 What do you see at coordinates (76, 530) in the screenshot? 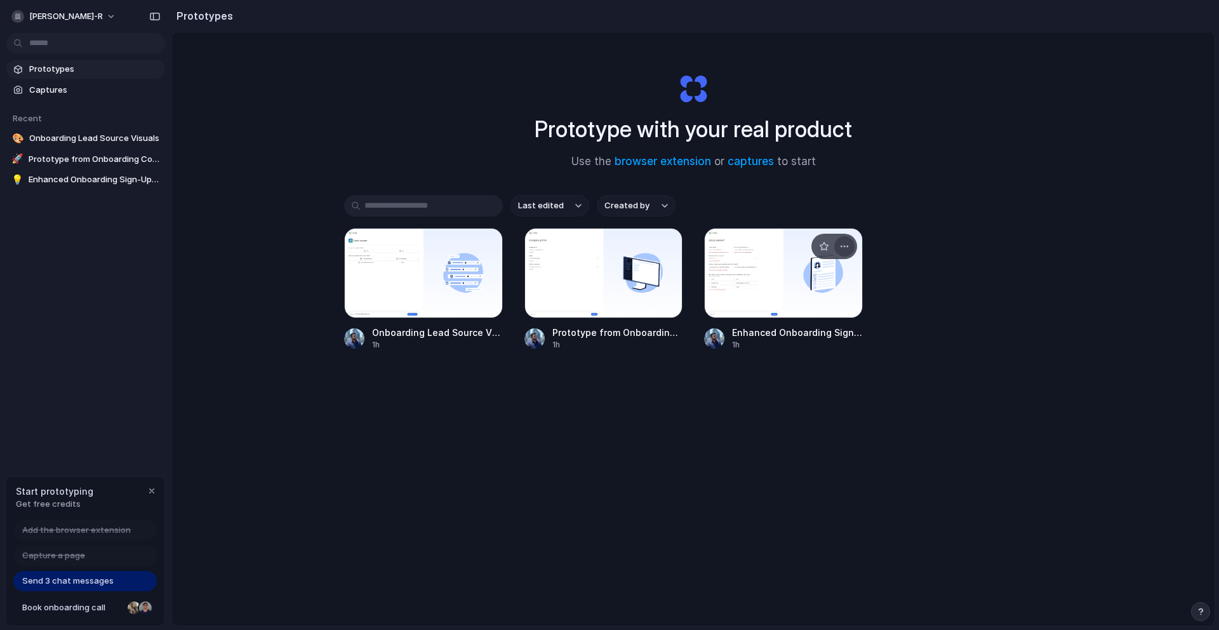
I see `span: Add the browser extension` at bounding box center [76, 530].